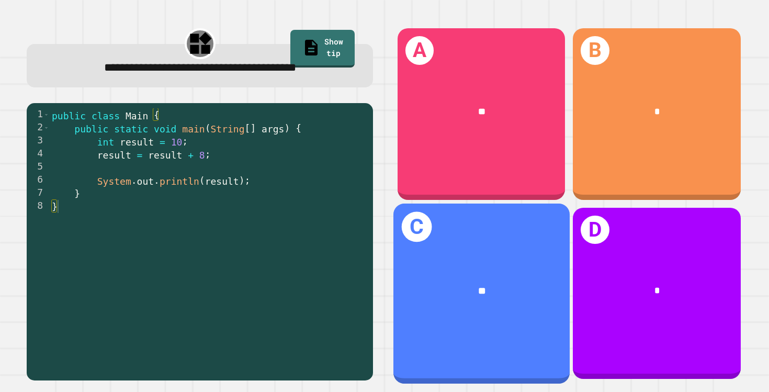 The height and width of the screenshot is (392, 769). What do you see at coordinates (595, 50) in the screenshot?
I see `h1: B` at bounding box center [595, 50].